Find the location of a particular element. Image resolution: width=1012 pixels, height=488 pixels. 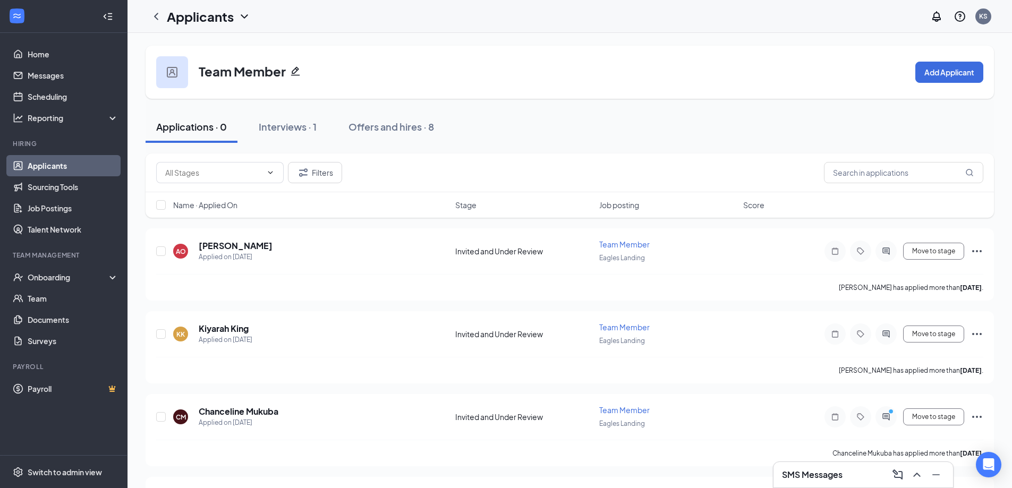

svg: ComposeMessage is located at coordinates (898, 475).